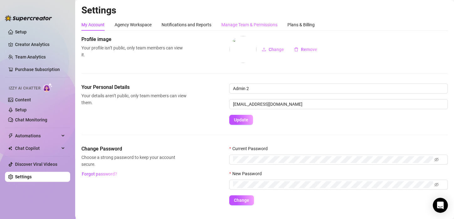 The width and height of the screenshot is (454, 219). I want to click on div: Notifications and Reports, so click(186, 25).